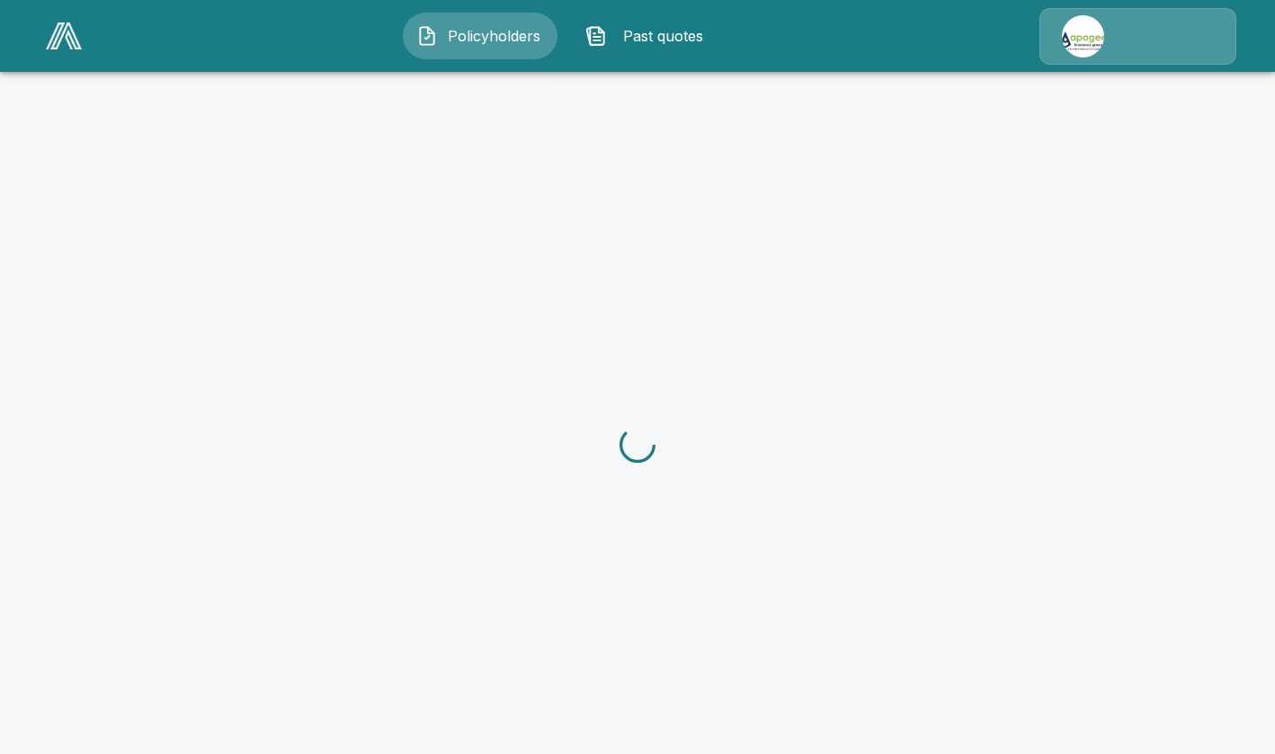  What do you see at coordinates (649, 36) in the screenshot?
I see `a: Past quotes IconPast quotes` at bounding box center [649, 36].